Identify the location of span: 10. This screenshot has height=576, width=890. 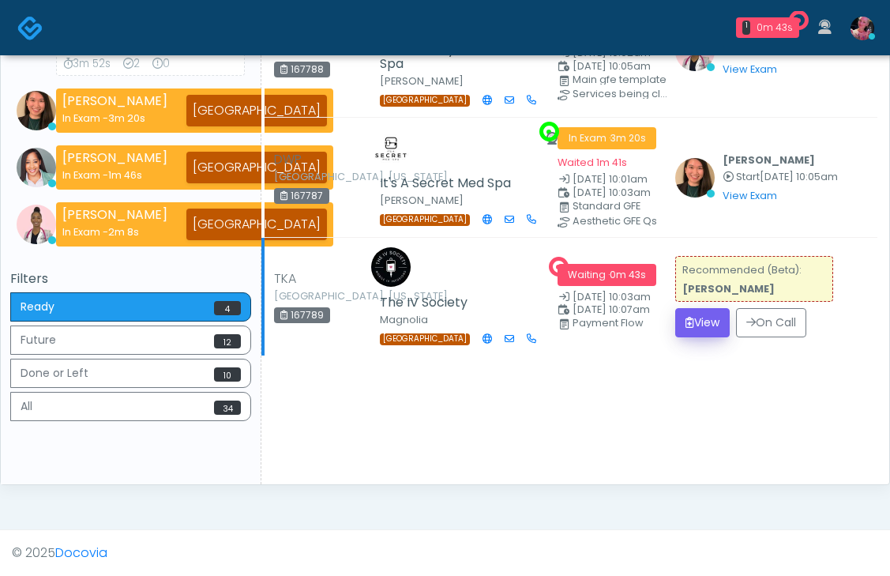
(228, 374).